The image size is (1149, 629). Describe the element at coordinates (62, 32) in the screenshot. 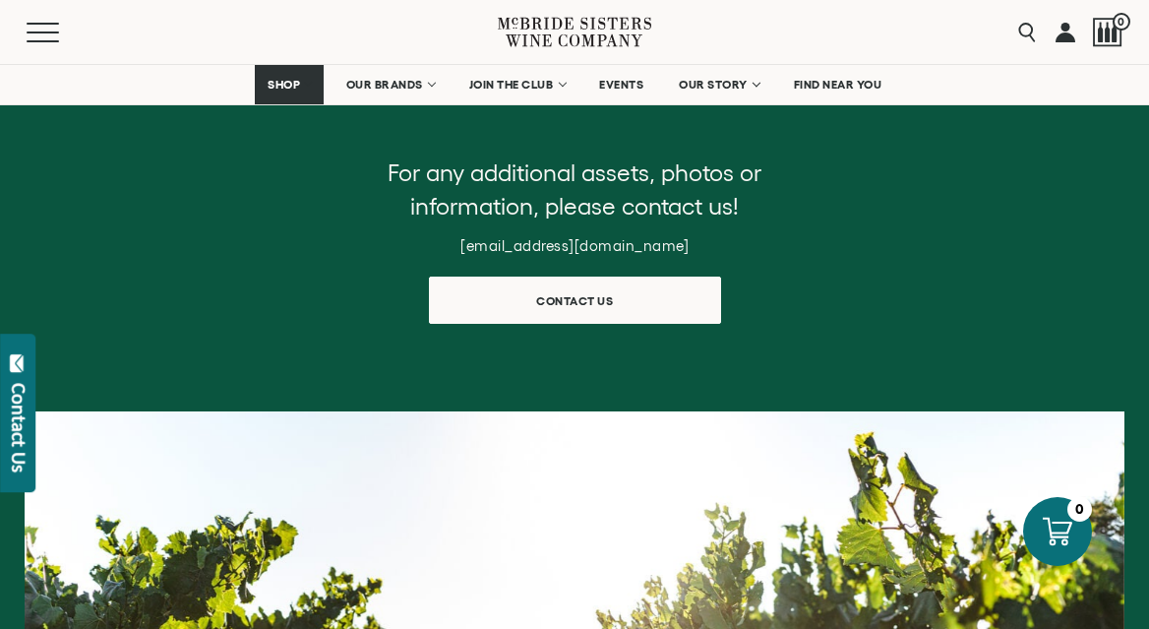

I see `button: Mobile Menu Trigger` at that location.